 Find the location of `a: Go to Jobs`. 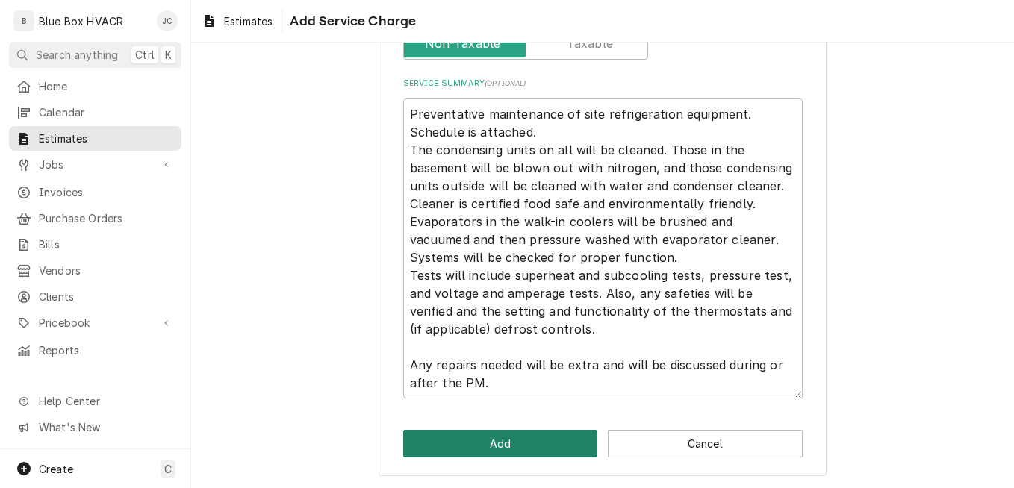

a: Go to Jobs is located at coordinates (95, 164).